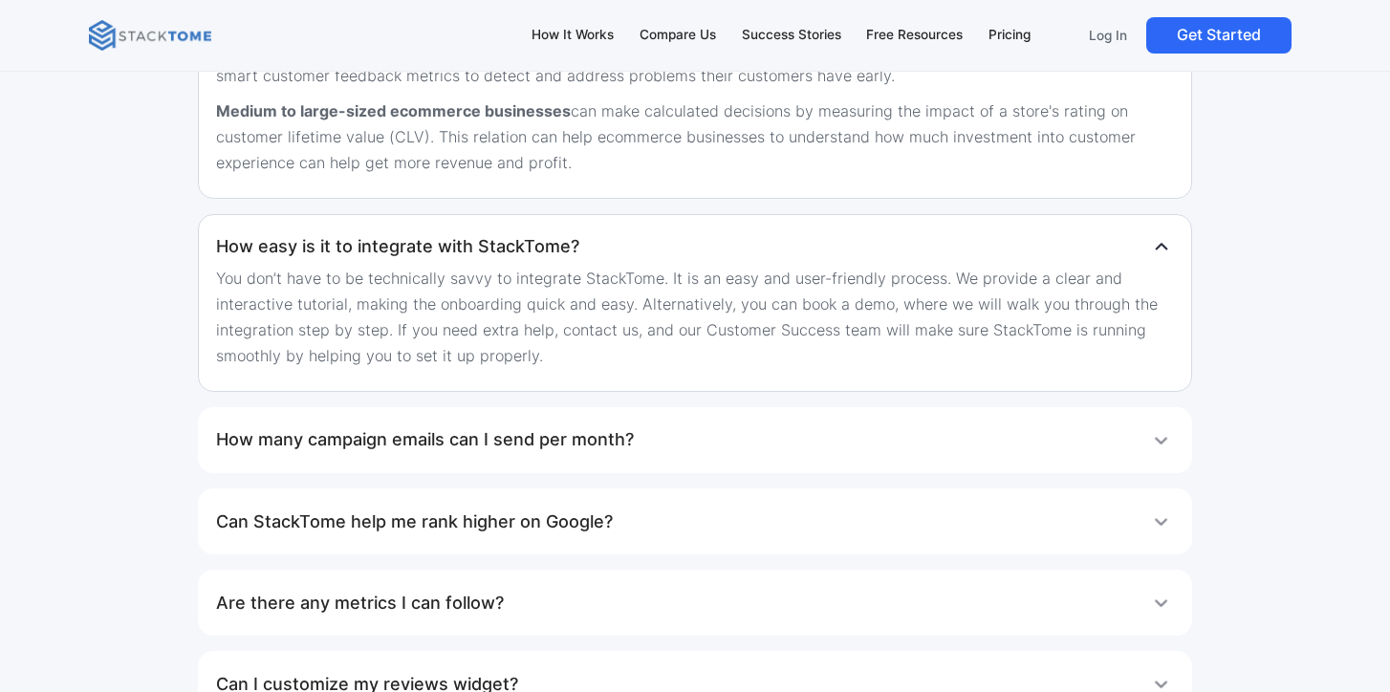 The height and width of the screenshot is (692, 1390). What do you see at coordinates (915, 35) in the screenshot?
I see `a: Free Resources` at bounding box center [915, 35].